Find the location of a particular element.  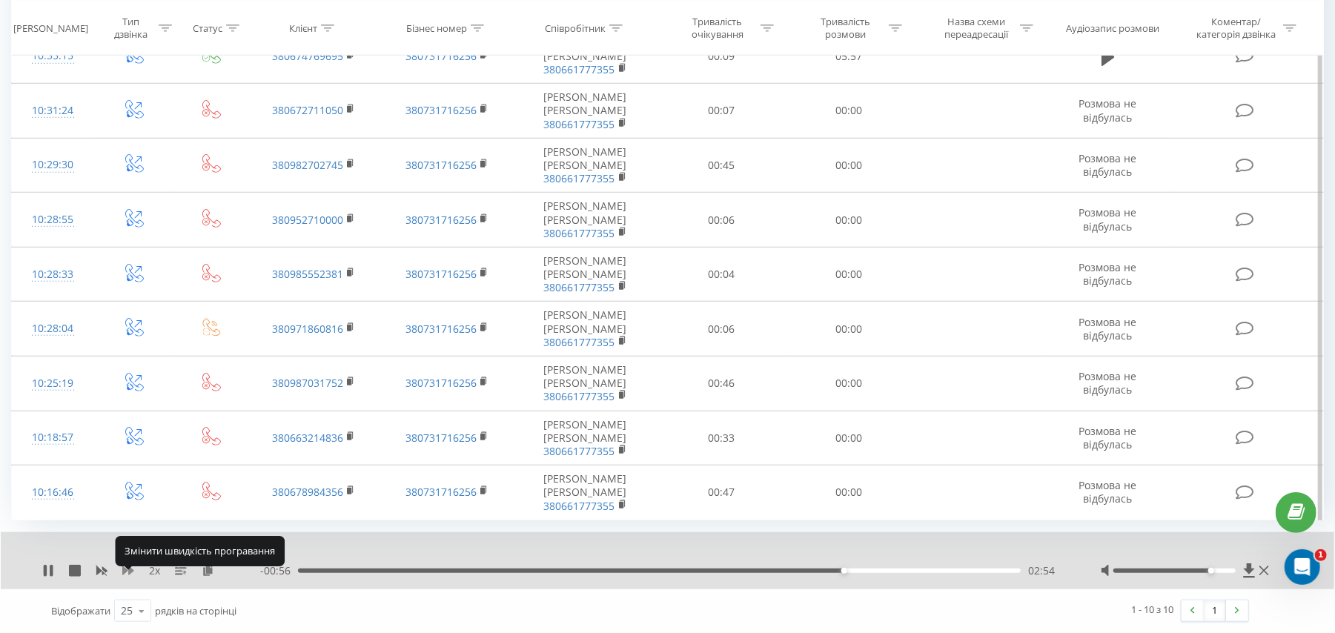

div: 10:16:46 is located at coordinates (53, 492).